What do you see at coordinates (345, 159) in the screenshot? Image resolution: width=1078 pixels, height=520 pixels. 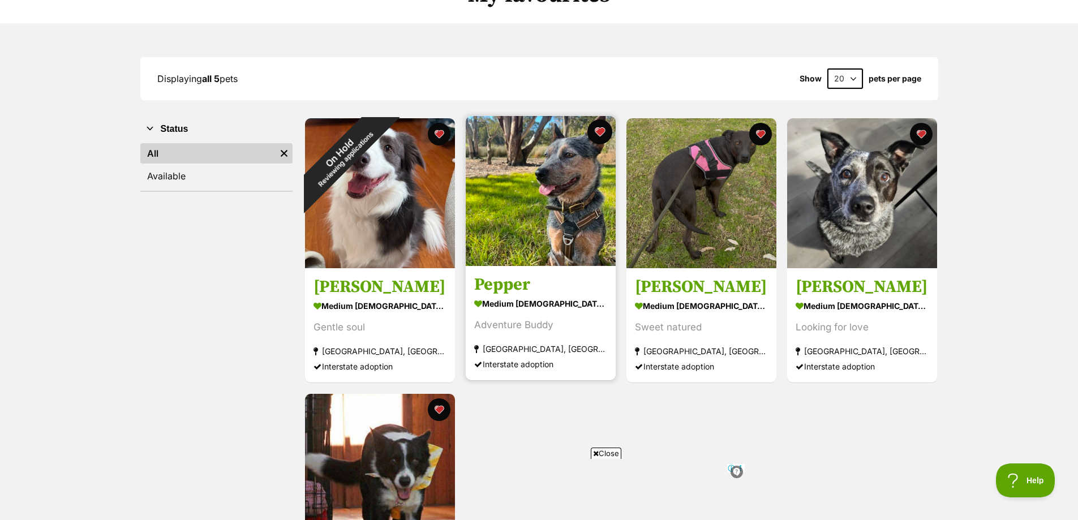 I see `span: Reviewing applications` at bounding box center [345, 159].